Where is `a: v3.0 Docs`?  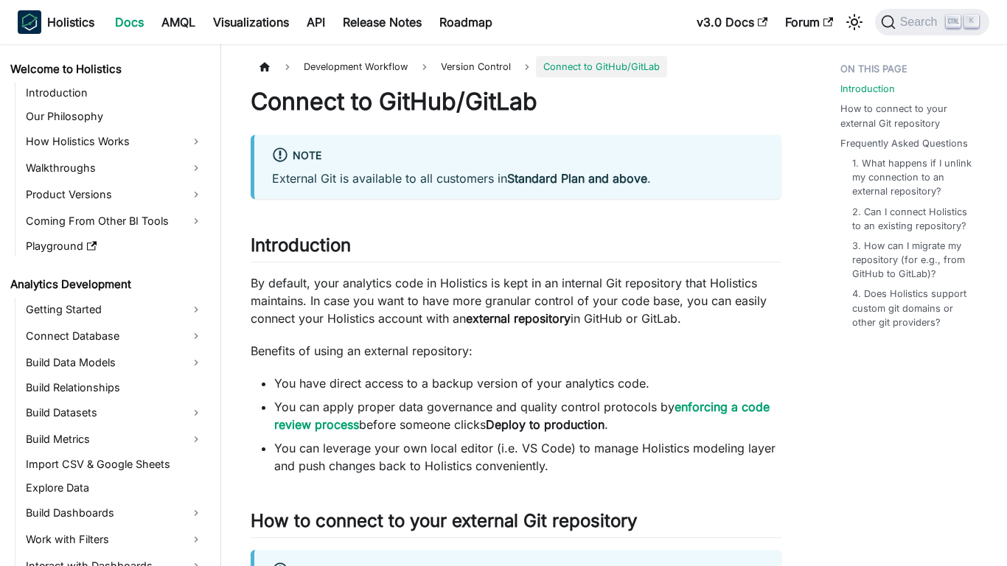
a: v3.0 Docs is located at coordinates (732, 22).